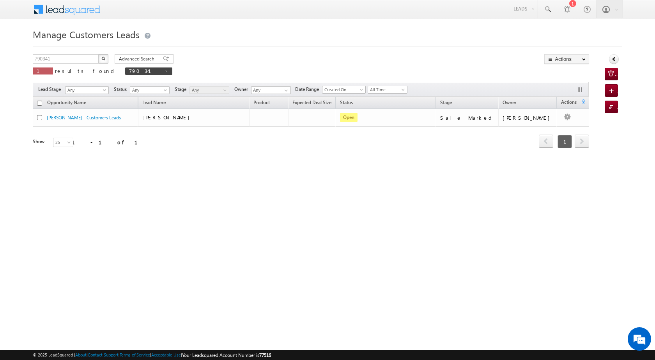  What do you see at coordinates (261, 102) in the screenshot?
I see `span: Product` at bounding box center [261, 102].